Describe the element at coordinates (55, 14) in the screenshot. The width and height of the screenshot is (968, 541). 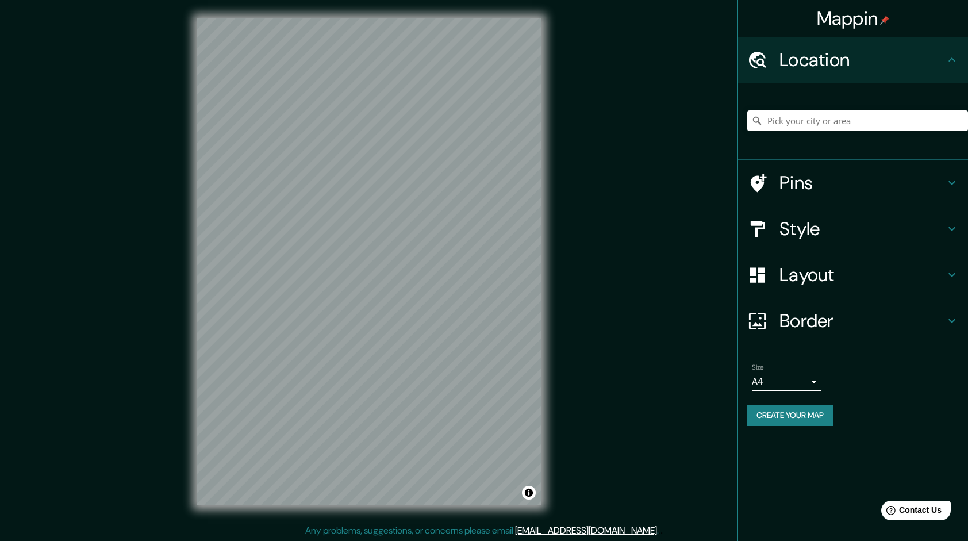
I see `span: Contact Us` at that location.